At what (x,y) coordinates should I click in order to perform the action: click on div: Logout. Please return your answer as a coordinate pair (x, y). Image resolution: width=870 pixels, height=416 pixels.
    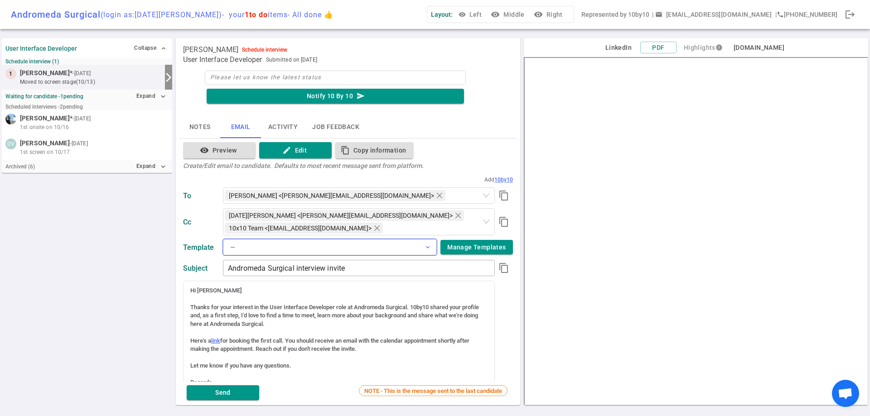
    Looking at the image, I should click on (850, 14).